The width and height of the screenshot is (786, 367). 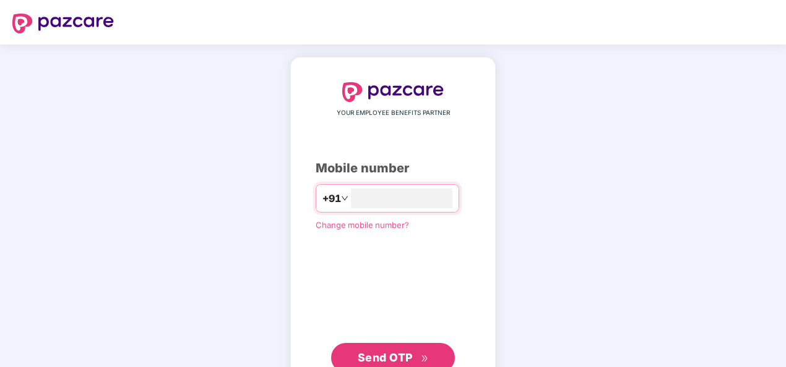 What do you see at coordinates (424, 359) in the screenshot?
I see `span: double-right` at bounding box center [424, 359].